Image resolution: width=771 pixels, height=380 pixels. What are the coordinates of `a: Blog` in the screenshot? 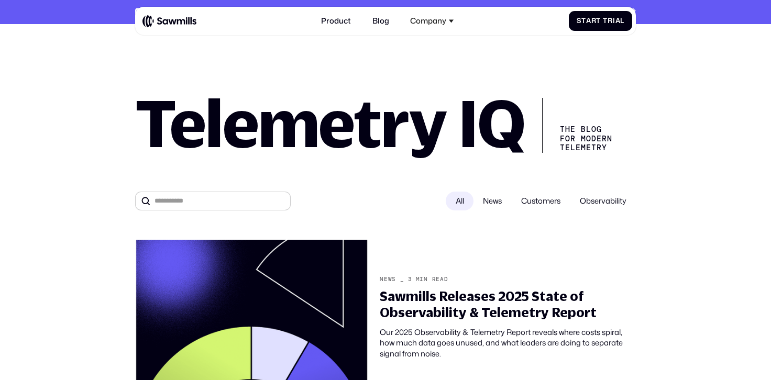 It's located at (380, 21).